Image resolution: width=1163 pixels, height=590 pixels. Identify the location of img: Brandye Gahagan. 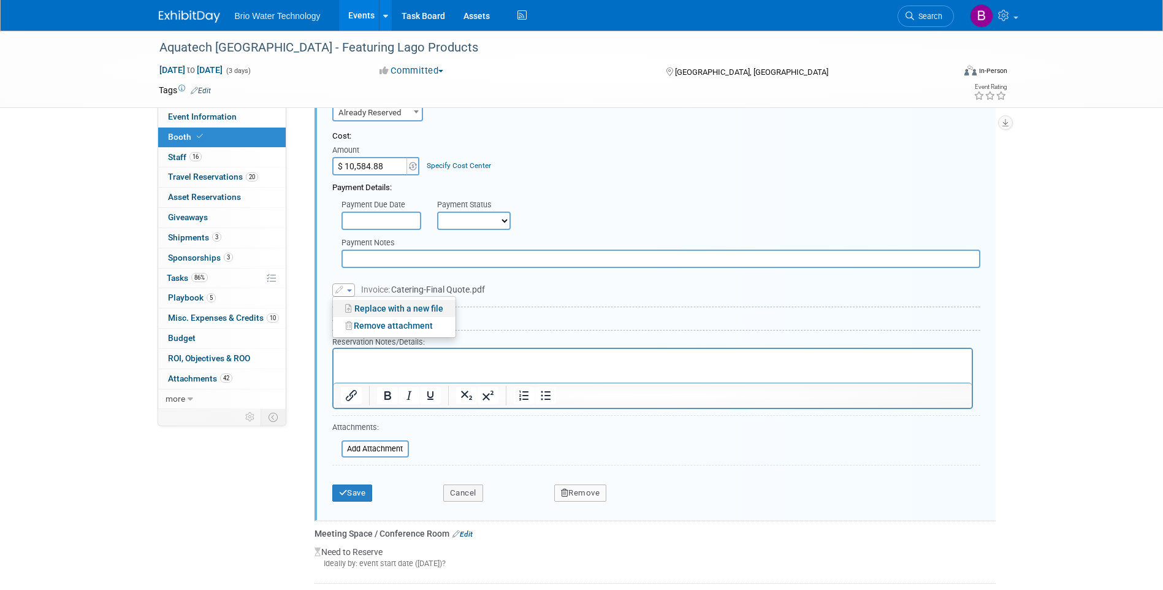
(981, 16).